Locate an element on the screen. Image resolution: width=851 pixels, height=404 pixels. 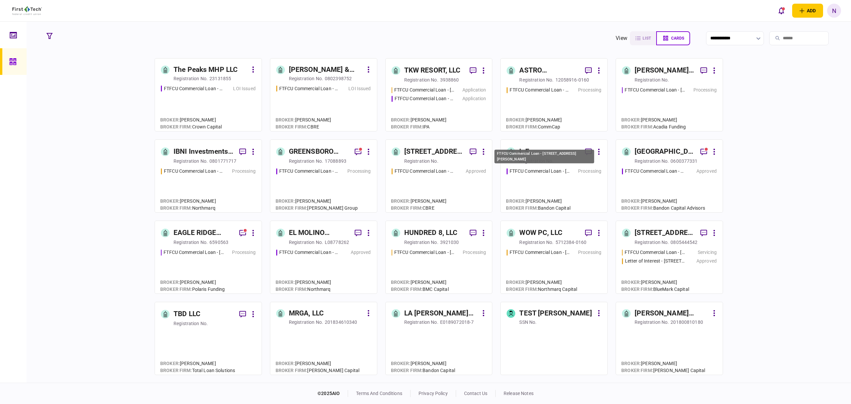
a: contact us is located at coordinates (476, 393).